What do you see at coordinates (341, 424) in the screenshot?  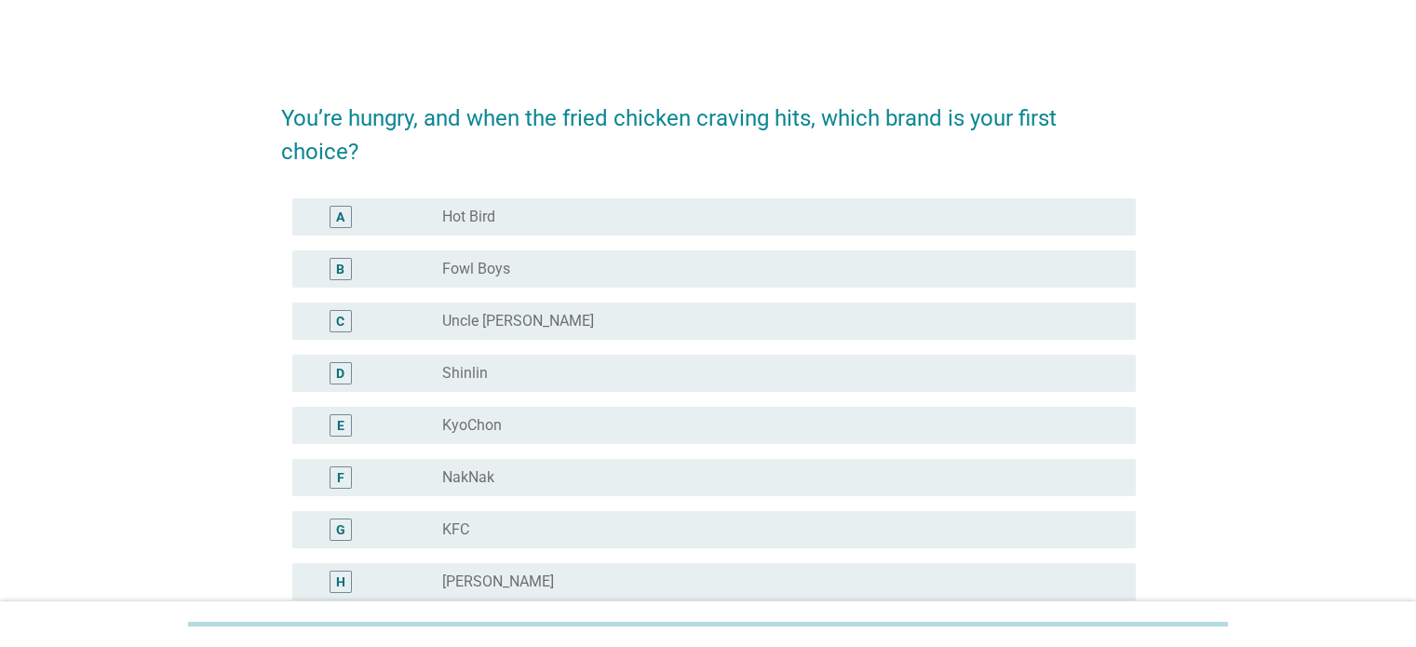 I see `div: E` at bounding box center [341, 424].